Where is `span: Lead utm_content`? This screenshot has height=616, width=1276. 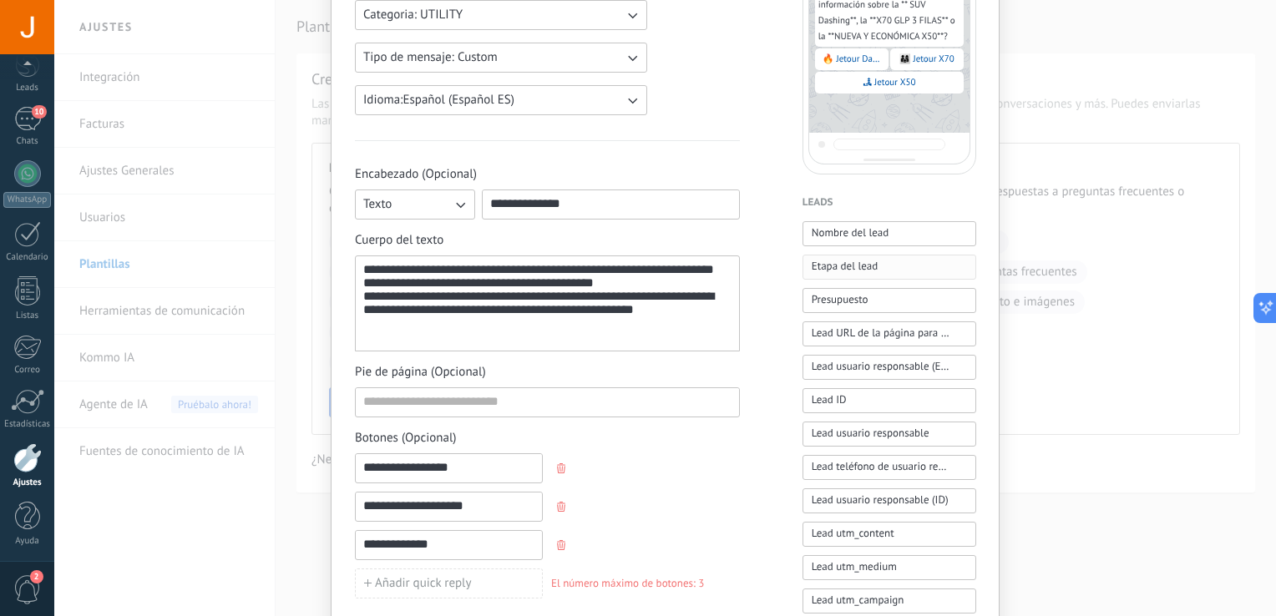 span: Lead utm_content is located at coordinates (852, 533).